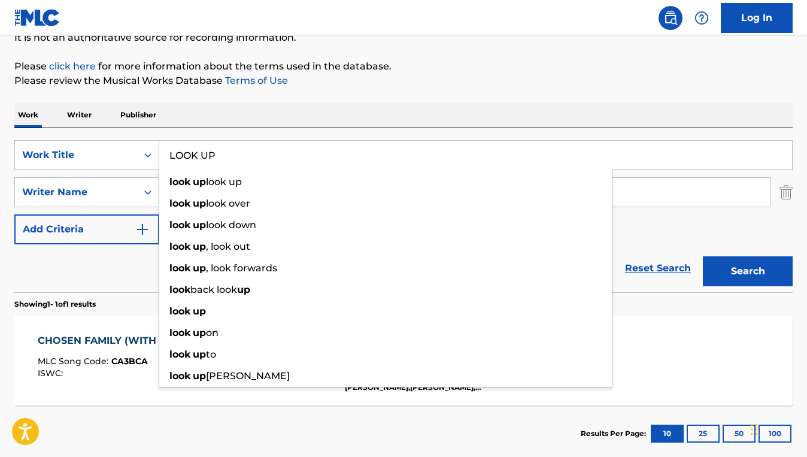 This screenshot has width=807, height=457. I want to click on p: Please review the Musical Works Database, so click(403, 81).